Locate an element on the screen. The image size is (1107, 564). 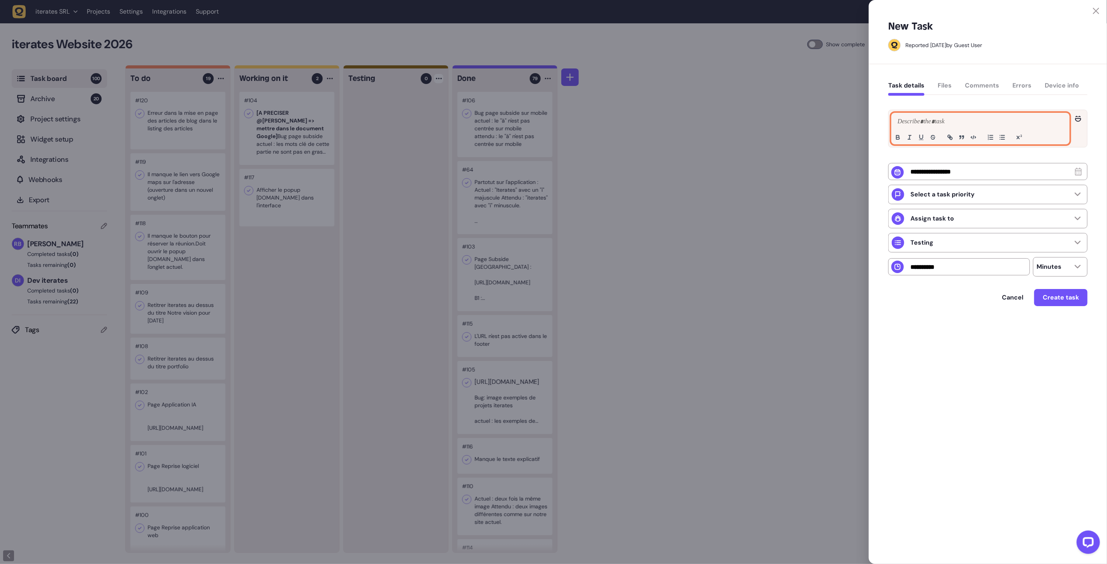
p: Assign task to is located at coordinates (932, 219).